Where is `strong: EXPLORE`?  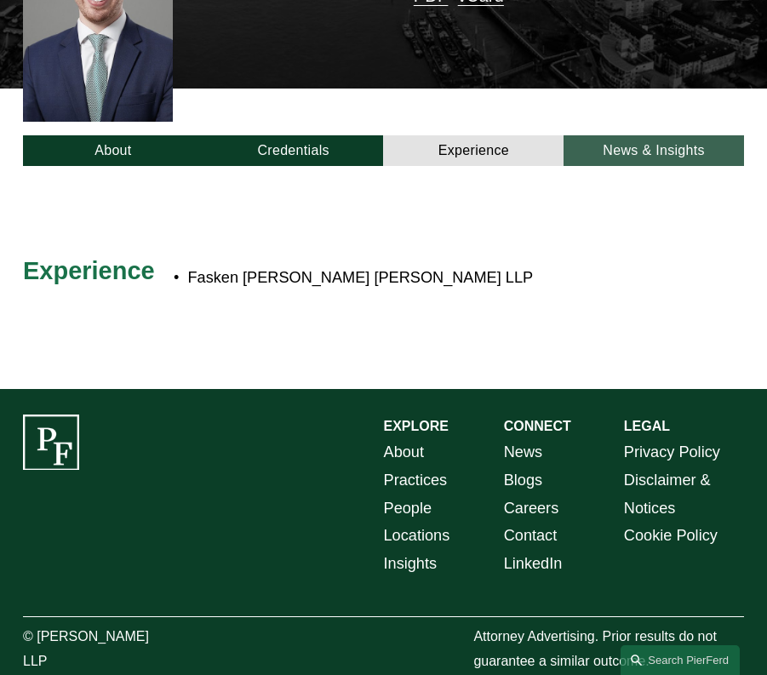
strong: EXPLORE is located at coordinates (416, 426).